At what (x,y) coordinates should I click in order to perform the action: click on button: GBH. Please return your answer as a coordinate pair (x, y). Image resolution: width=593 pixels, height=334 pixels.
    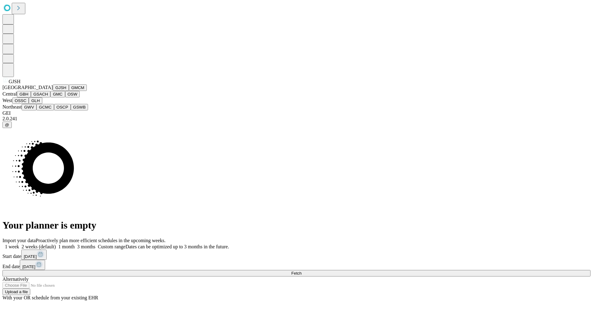
    Looking at the image, I should click on (24, 94).